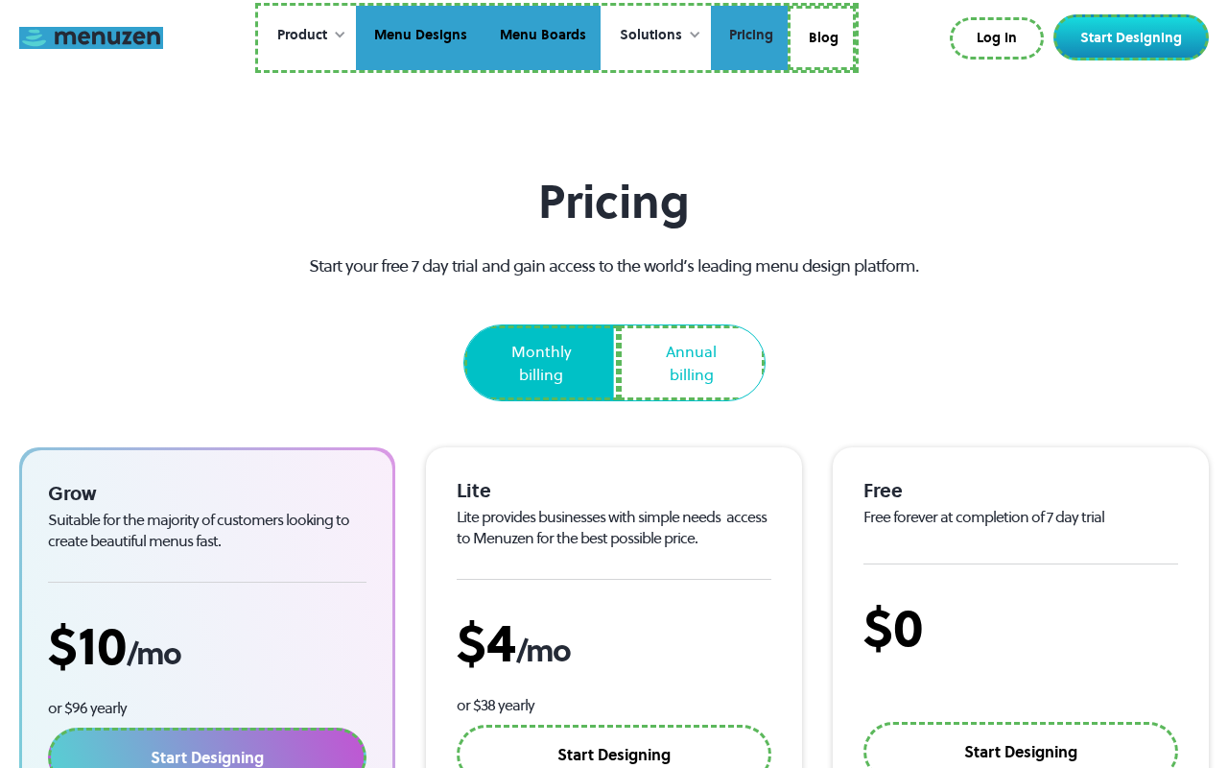 The image size is (1228, 768). What do you see at coordinates (1132, 37) in the screenshot?
I see `a: Start Designing` at bounding box center [1132, 37].